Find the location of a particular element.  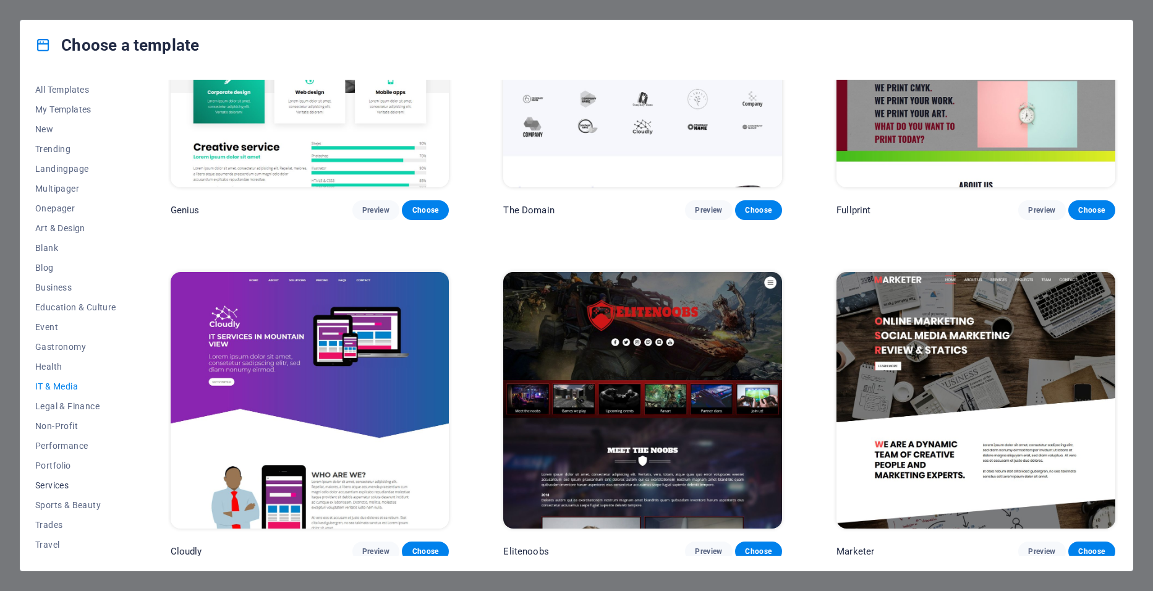

button: Services is located at coordinates (75, 485).